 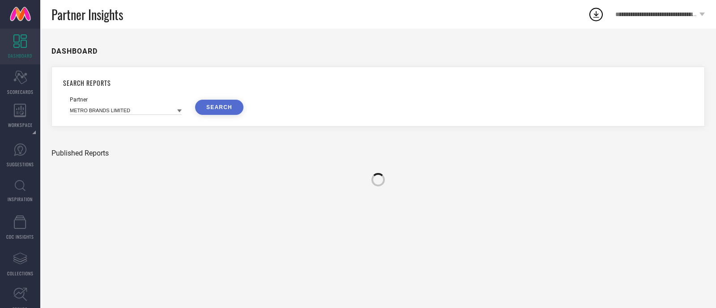 What do you see at coordinates (20, 92) in the screenshot?
I see `span: SCORECARDS` at bounding box center [20, 92].